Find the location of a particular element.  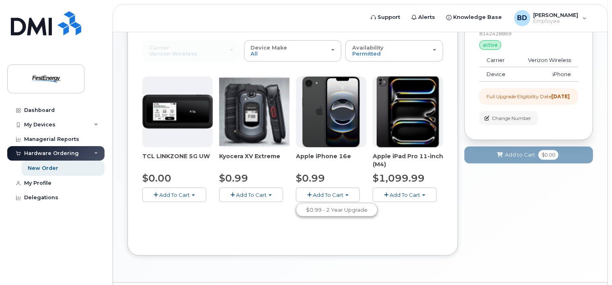

a: $0.99 - 2 Year Upgrade is located at coordinates (337, 209).